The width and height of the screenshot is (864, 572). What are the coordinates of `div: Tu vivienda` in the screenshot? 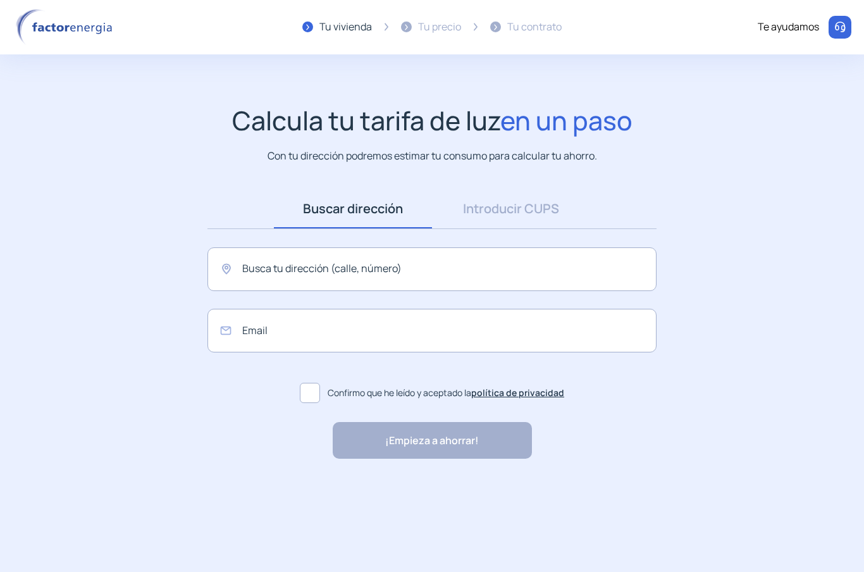 It's located at (345, 27).